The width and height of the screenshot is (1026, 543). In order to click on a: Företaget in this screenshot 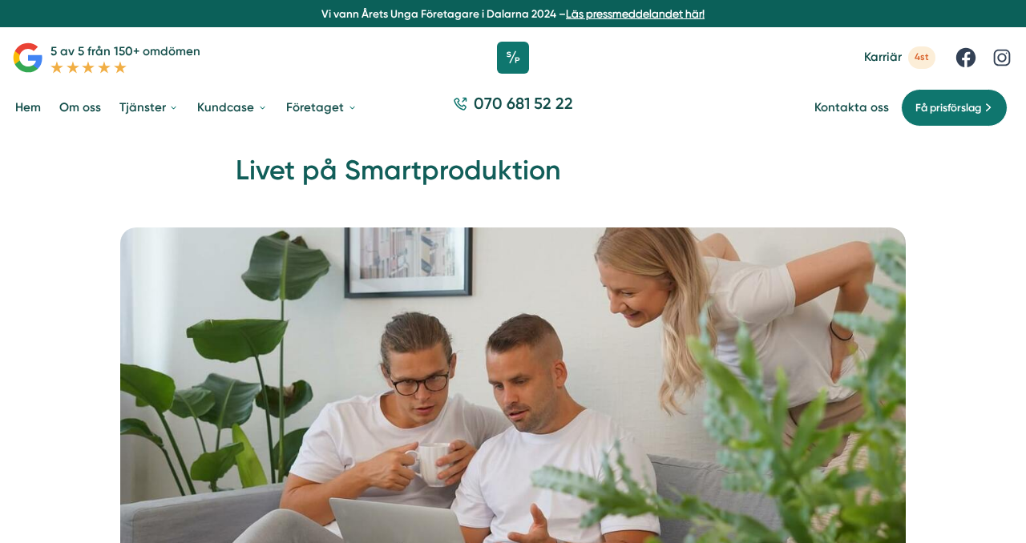, I will do `click(321, 108)`.